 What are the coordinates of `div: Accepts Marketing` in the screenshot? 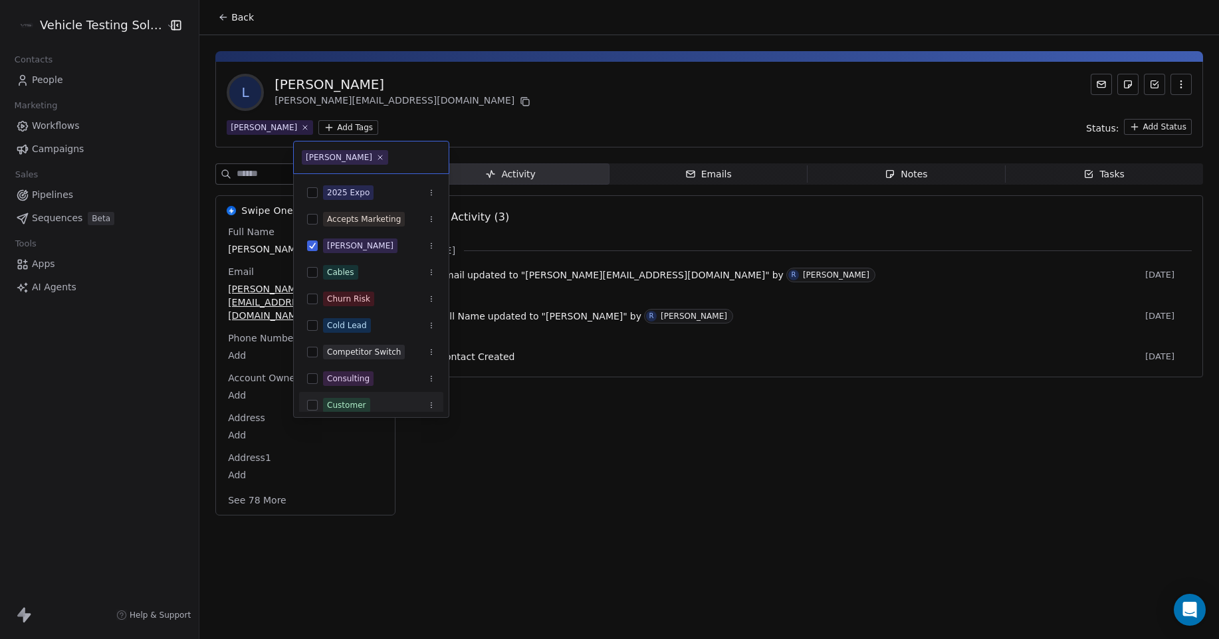 It's located at (364, 219).